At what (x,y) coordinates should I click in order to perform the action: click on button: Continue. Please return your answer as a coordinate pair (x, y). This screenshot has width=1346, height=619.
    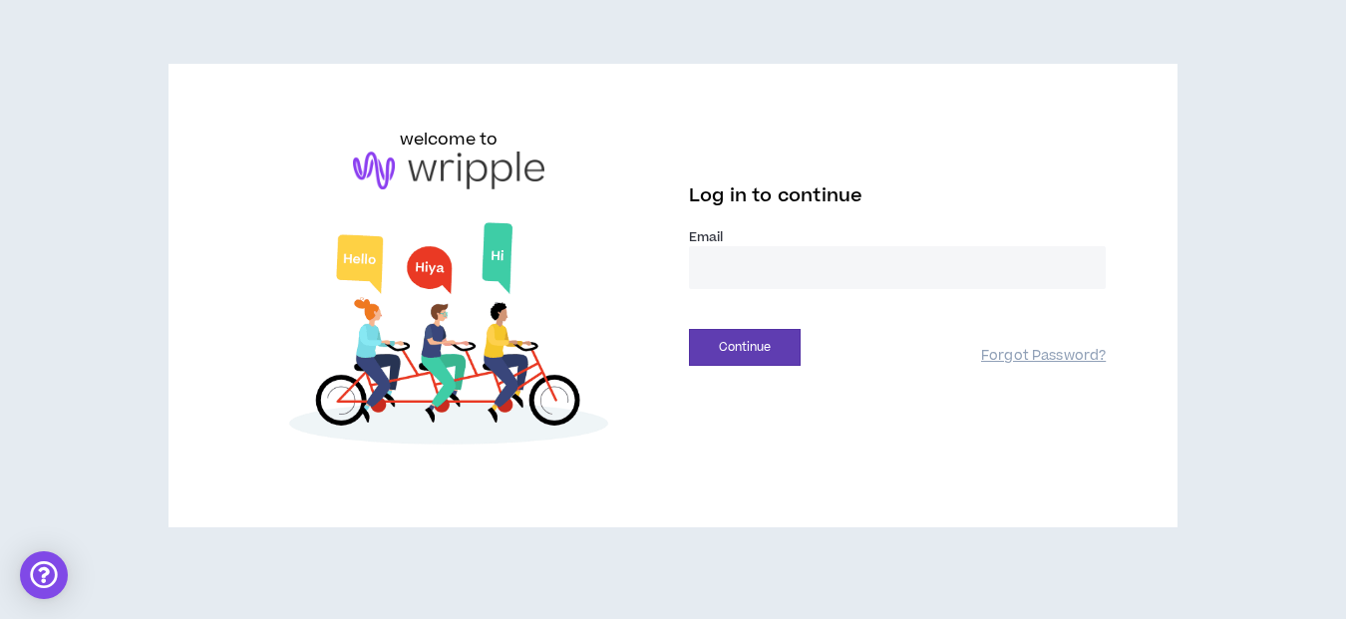
    Looking at the image, I should click on (745, 347).